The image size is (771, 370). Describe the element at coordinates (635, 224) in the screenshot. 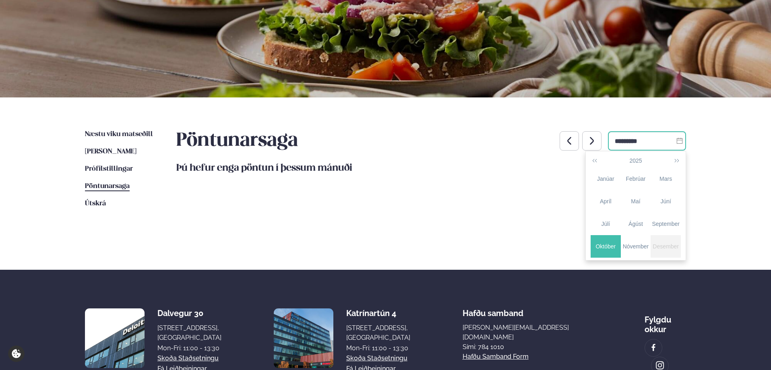

I see `div: Ágúst` at that location.